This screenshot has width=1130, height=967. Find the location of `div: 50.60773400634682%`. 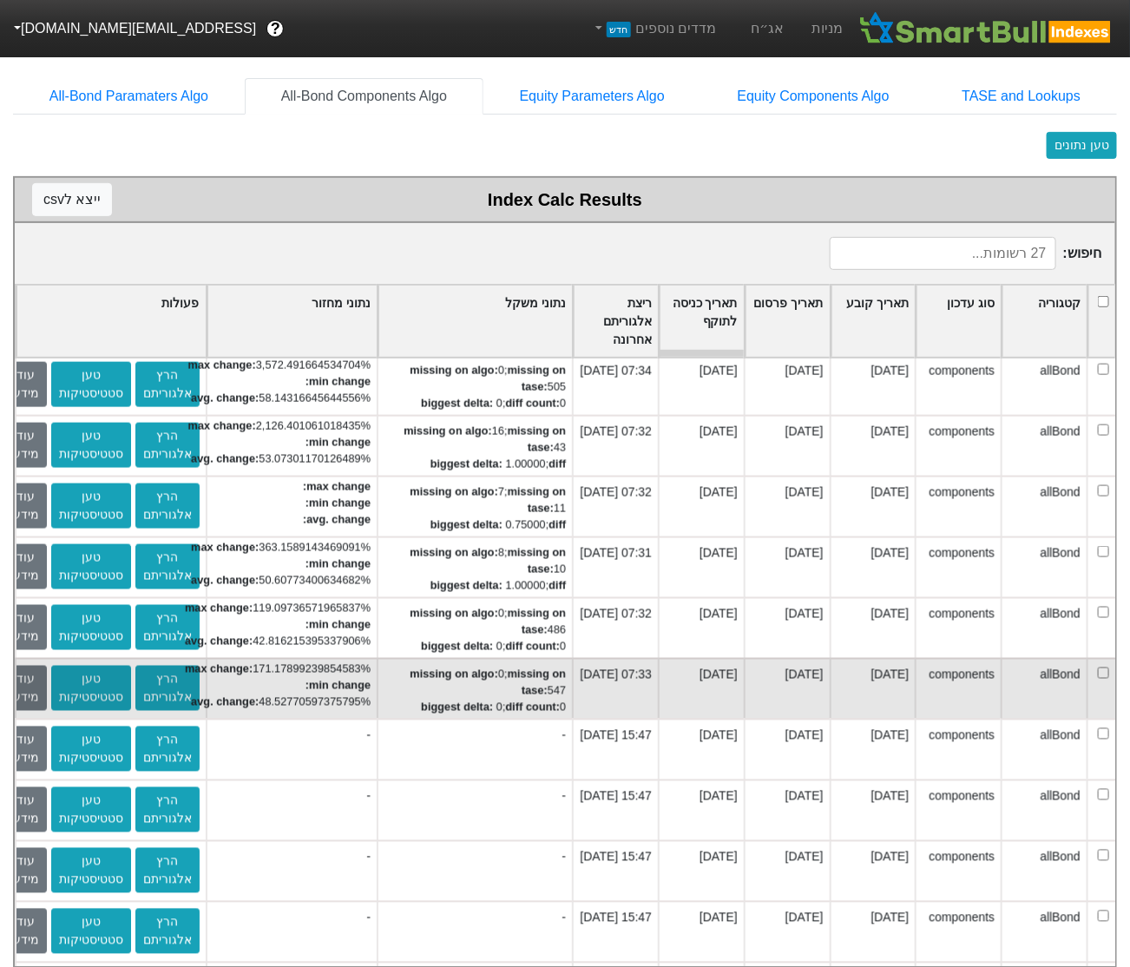

div: 50.60773400634682% is located at coordinates (280, 581).